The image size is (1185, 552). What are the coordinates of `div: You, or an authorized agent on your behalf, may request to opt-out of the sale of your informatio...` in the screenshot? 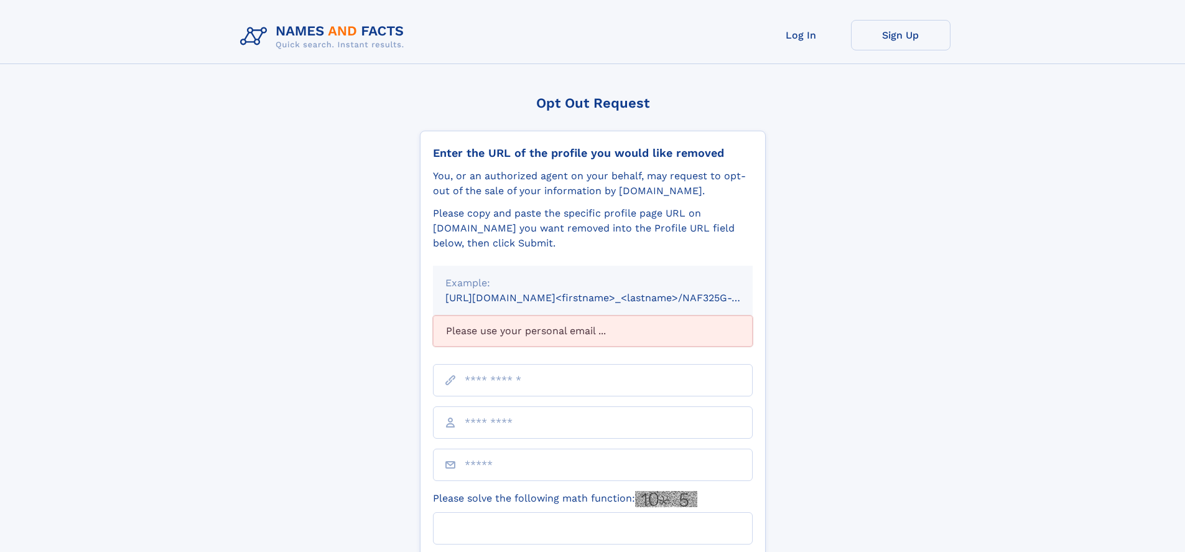 It's located at (593, 184).